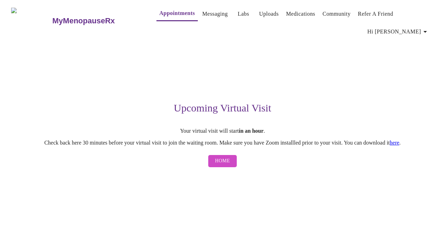 This screenshot has height=240, width=445. What do you see at coordinates (269, 14) in the screenshot?
I see `a: Uploads` at bounding box center [269, 14].